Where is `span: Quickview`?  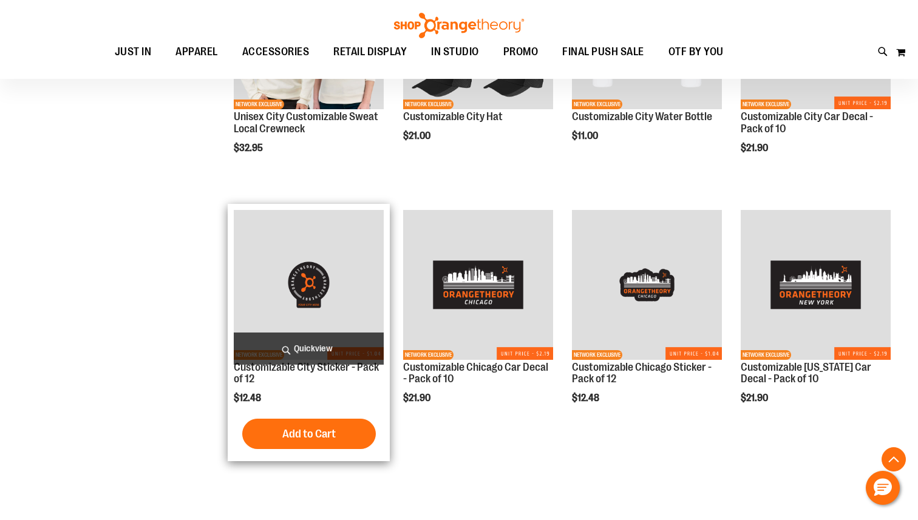 span: Quickview is located at coordinates (308, 348).